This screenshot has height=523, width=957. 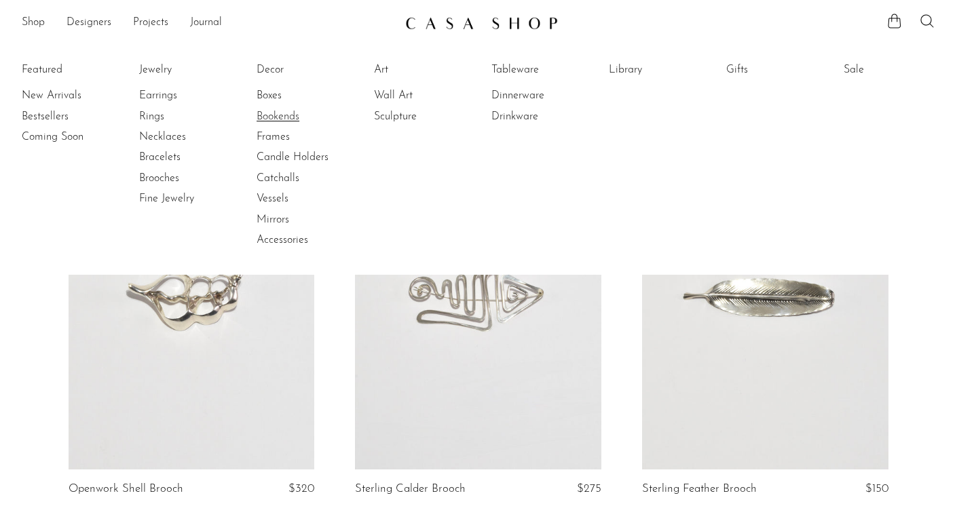 I want to click on a: Decor, so click(x=307, y=70).